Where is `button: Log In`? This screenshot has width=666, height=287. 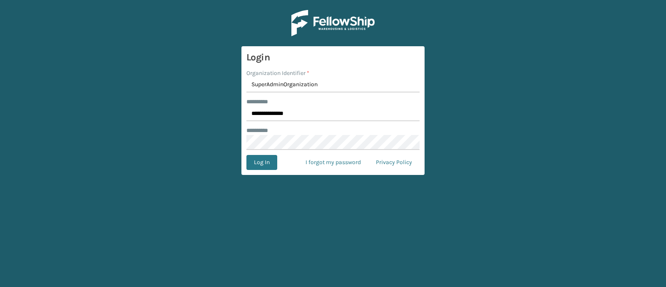
button: Log In is located at coordinates (262, 162).